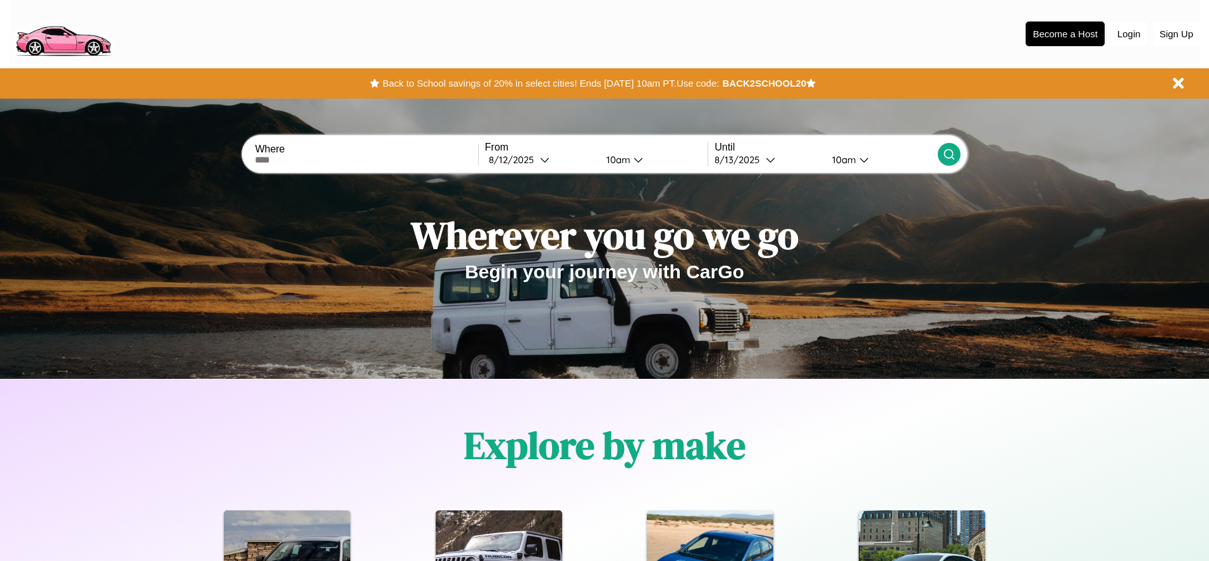 Image resolution: width=1209 pixels, height=561 pixels. What do you see at coordinates (63, 33) in the screenshot?
I see `img: logo` at bounding box center [63, 33].